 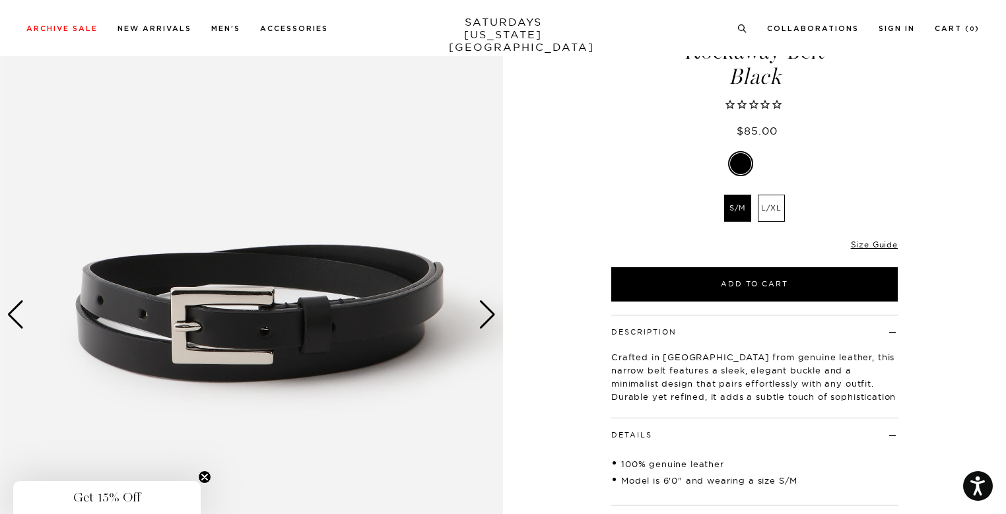 I want to click on span: Get 15% Off, so click(x=107, y=498).